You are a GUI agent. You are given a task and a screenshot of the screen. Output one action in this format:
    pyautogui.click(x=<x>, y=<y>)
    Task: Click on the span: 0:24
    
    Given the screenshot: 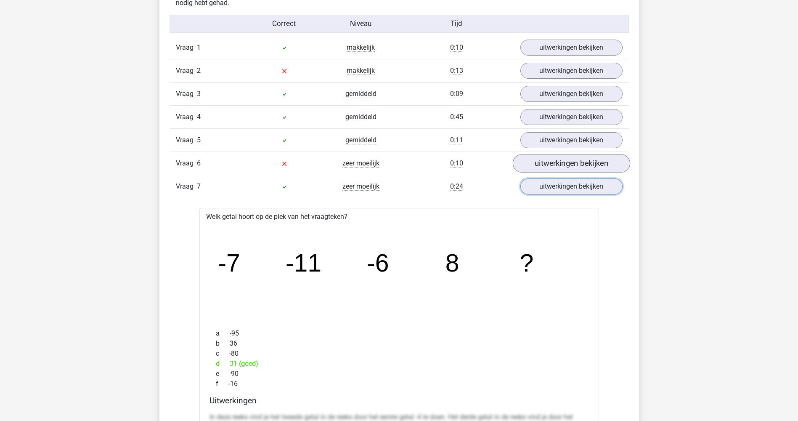 What is the action you would take?
    pyautogui.click(x=457, y=186)
    